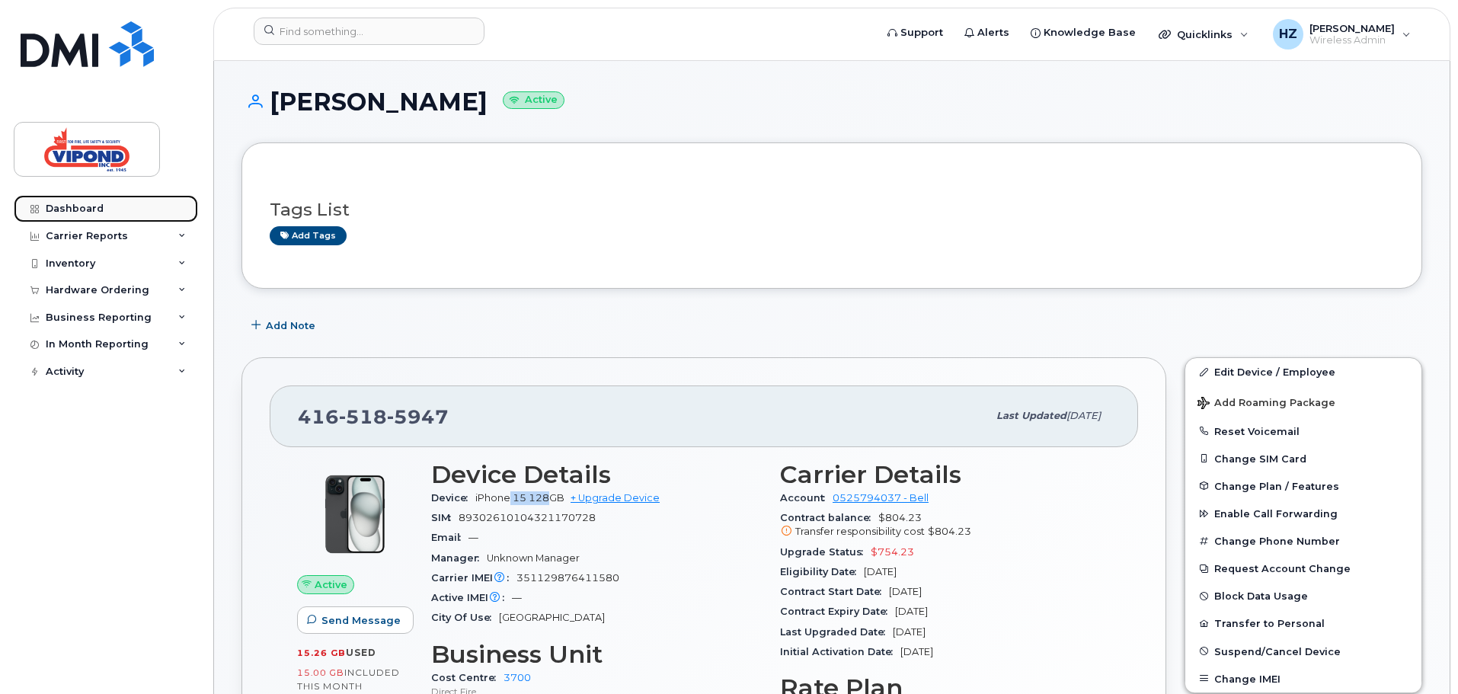 This screenshot has width=1458, height=694. Describe the element at coordinates (1303, 596) in the screenshot. I see `button: Block Data Usage` at that location.